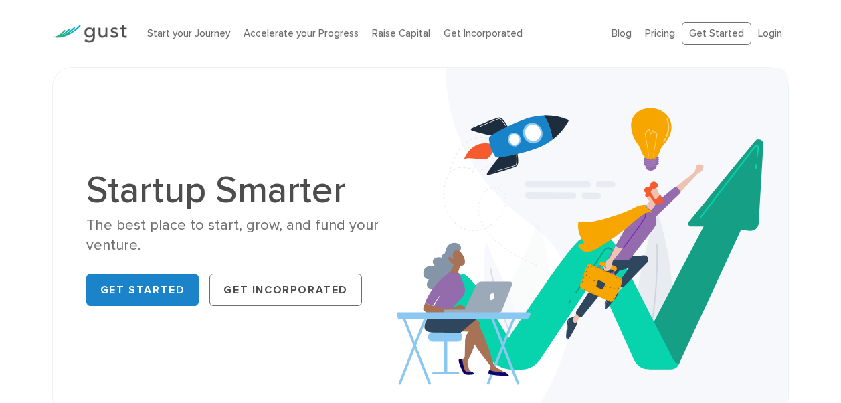 This screenshot has height=403, width=841. I want to click on a: Accelerate your Progress, so click(301, 33).